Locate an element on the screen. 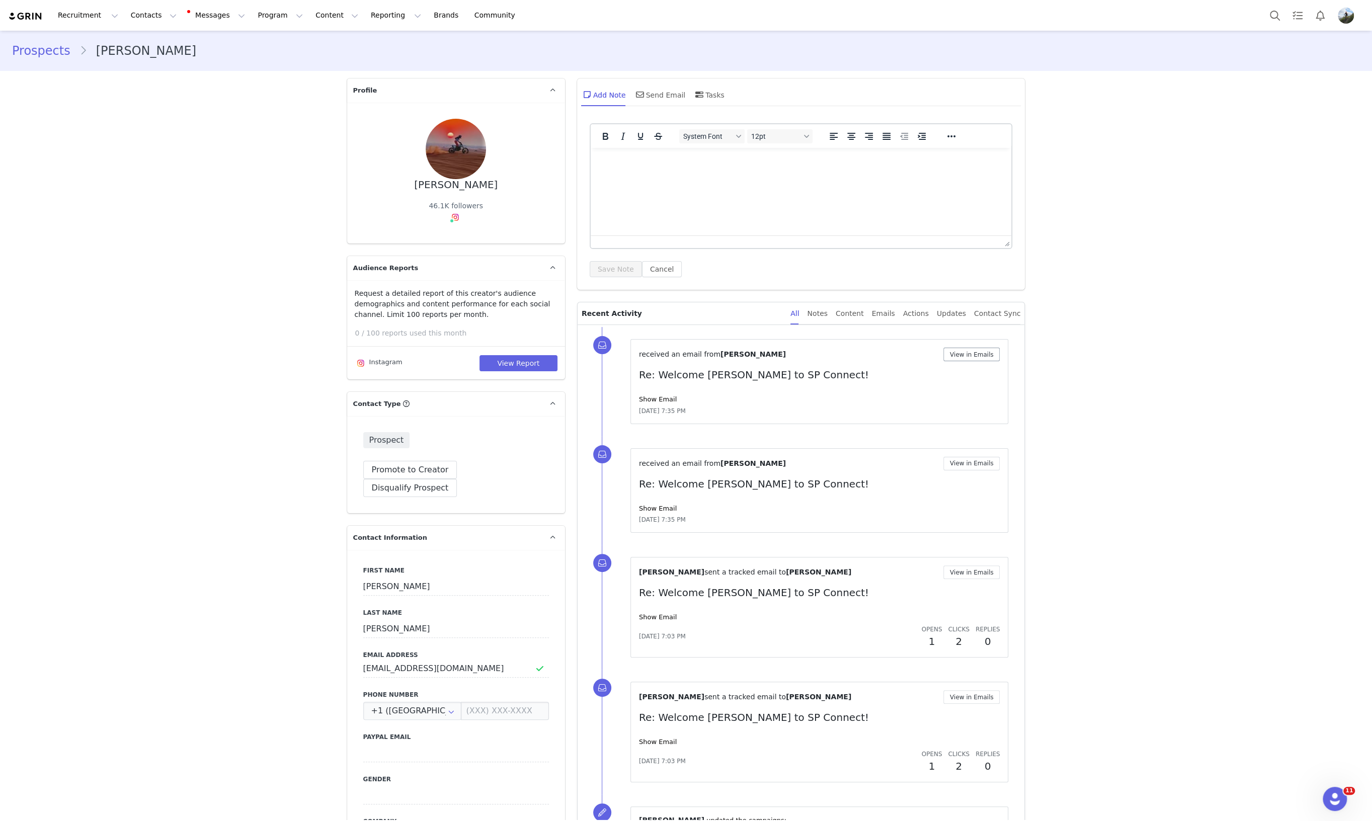 The image size is (1372, 821). span: 11 is located at coordinates (1349, 791).